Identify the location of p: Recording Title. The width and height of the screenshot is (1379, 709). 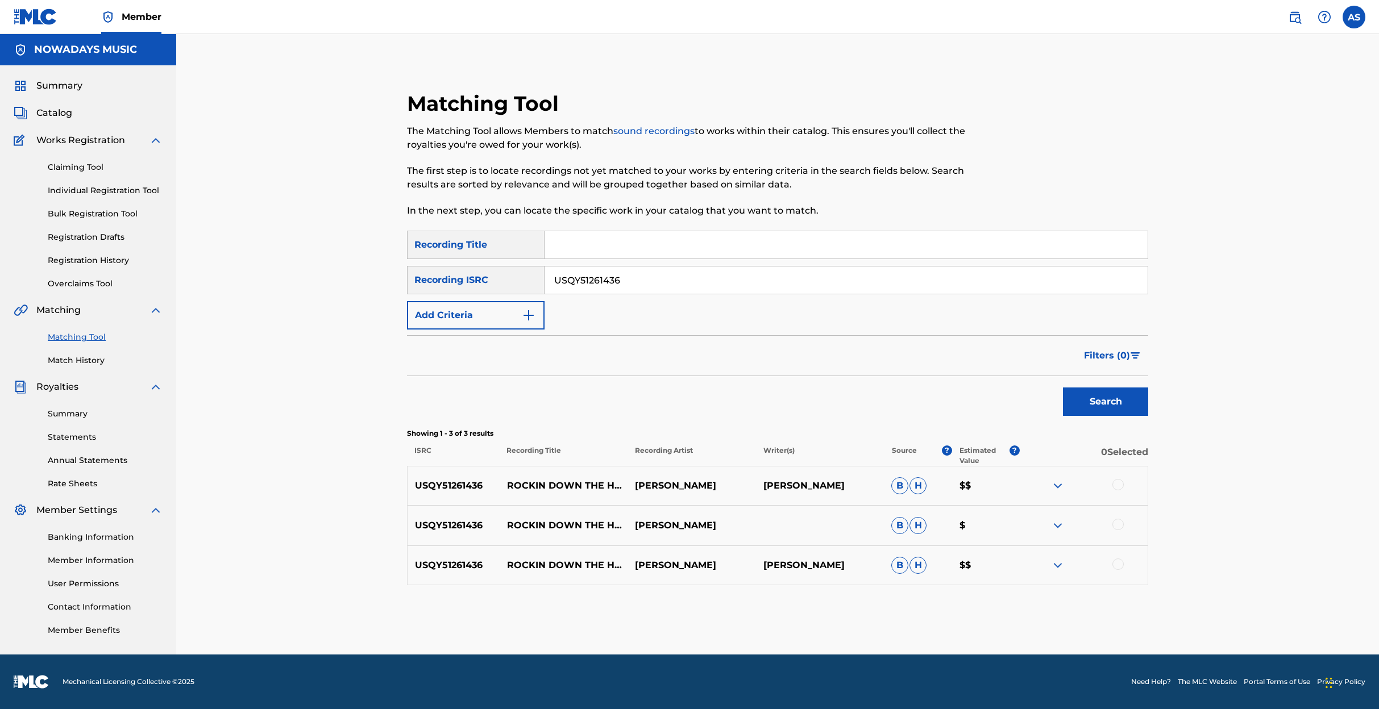
(563, 456).